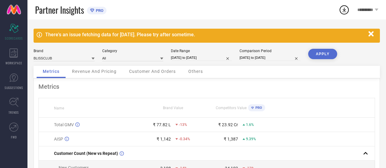 This screenshot has width=386, height=168. Describe the element at coordinates (152, 71) in the screenshot. I see `span: Customer And Orders` at that location.